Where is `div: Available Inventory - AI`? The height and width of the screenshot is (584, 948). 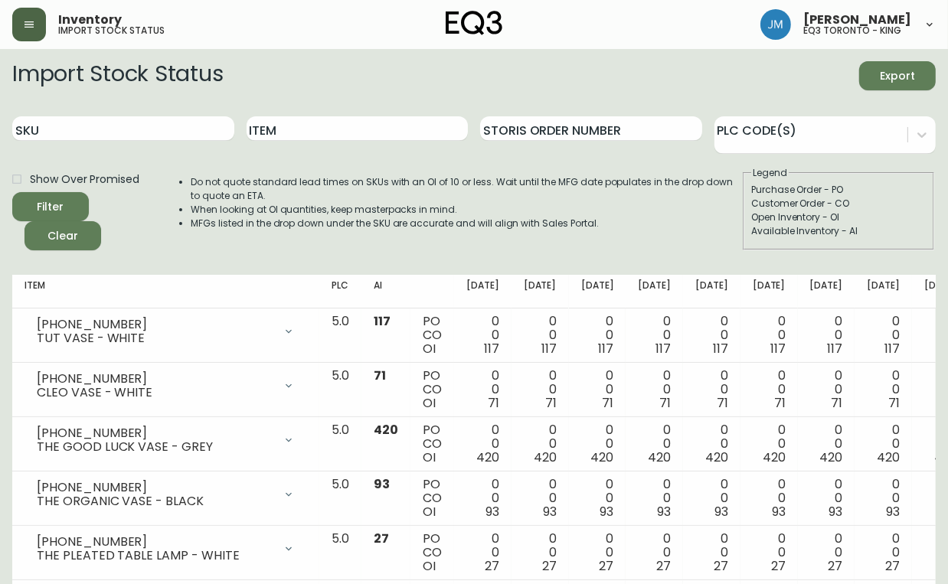 div: Available Inventory - AI is located at coordinates (838, 231).